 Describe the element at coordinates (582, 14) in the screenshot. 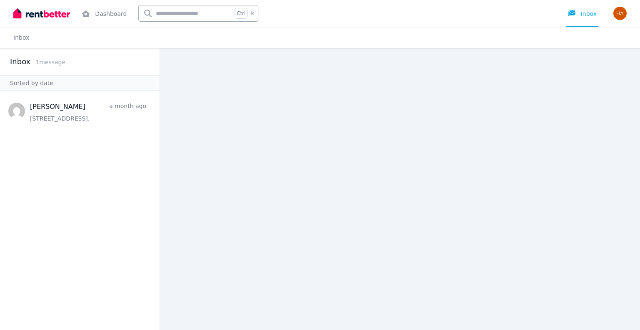

I see `div: Inbox` at that location.